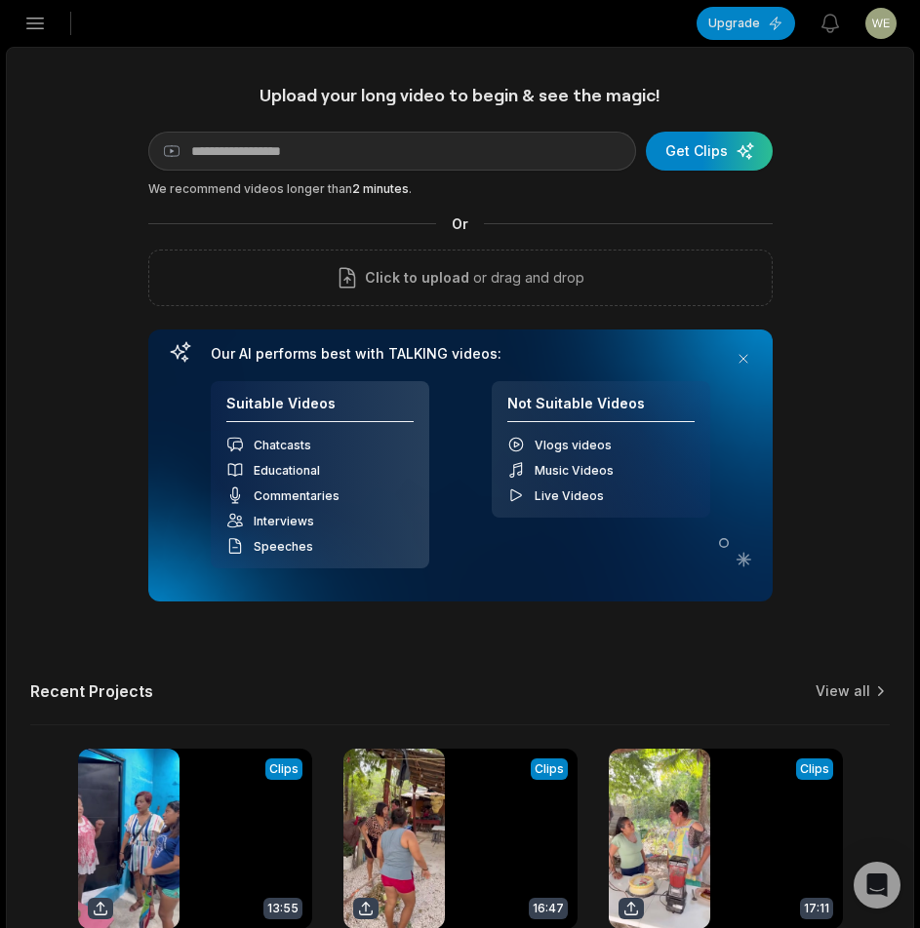 The height and width of the screenshot is (928, 920). I want to click on a: View all, so click(843, 691).